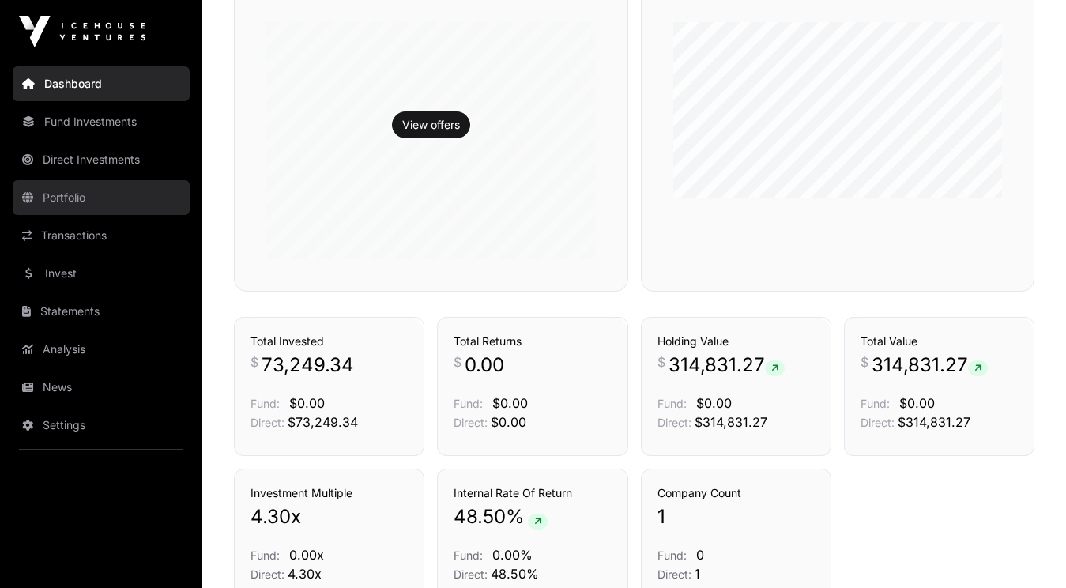 The height and width of the screenshot is (588, 1066). What do you see at coordinates (101, 311) in the screenshot?
I see `a: Statements` at bounding box center [101, 311].